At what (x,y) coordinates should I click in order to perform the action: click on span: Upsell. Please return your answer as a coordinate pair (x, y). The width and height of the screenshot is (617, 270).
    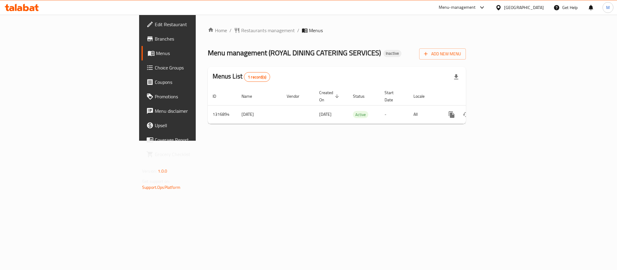
    Looking at the image, I should click on (196, 126).